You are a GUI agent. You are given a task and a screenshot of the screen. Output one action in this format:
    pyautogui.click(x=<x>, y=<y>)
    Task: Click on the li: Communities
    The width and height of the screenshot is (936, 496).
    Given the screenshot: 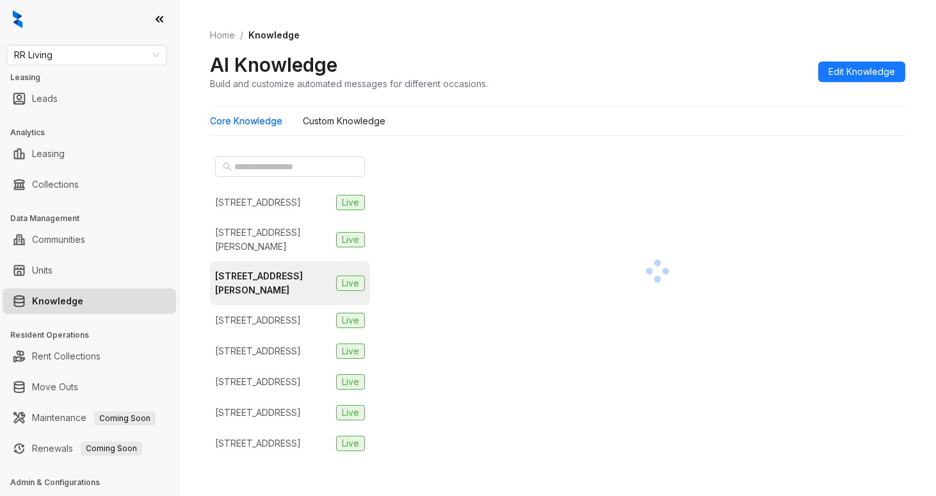 What is the action you would take?
    pyautogui.click(x=89, y=239)
    